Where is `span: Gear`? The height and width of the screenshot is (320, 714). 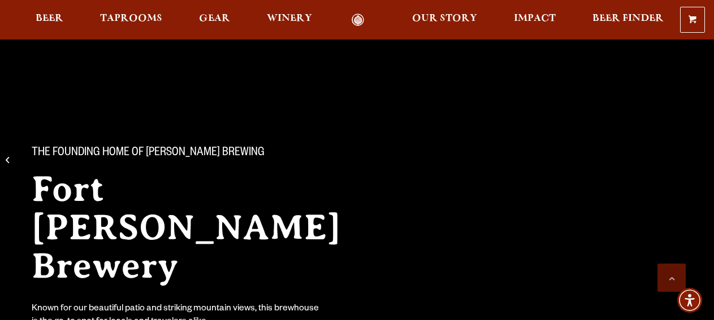 span: Gear is located at coordinates (214, 19).